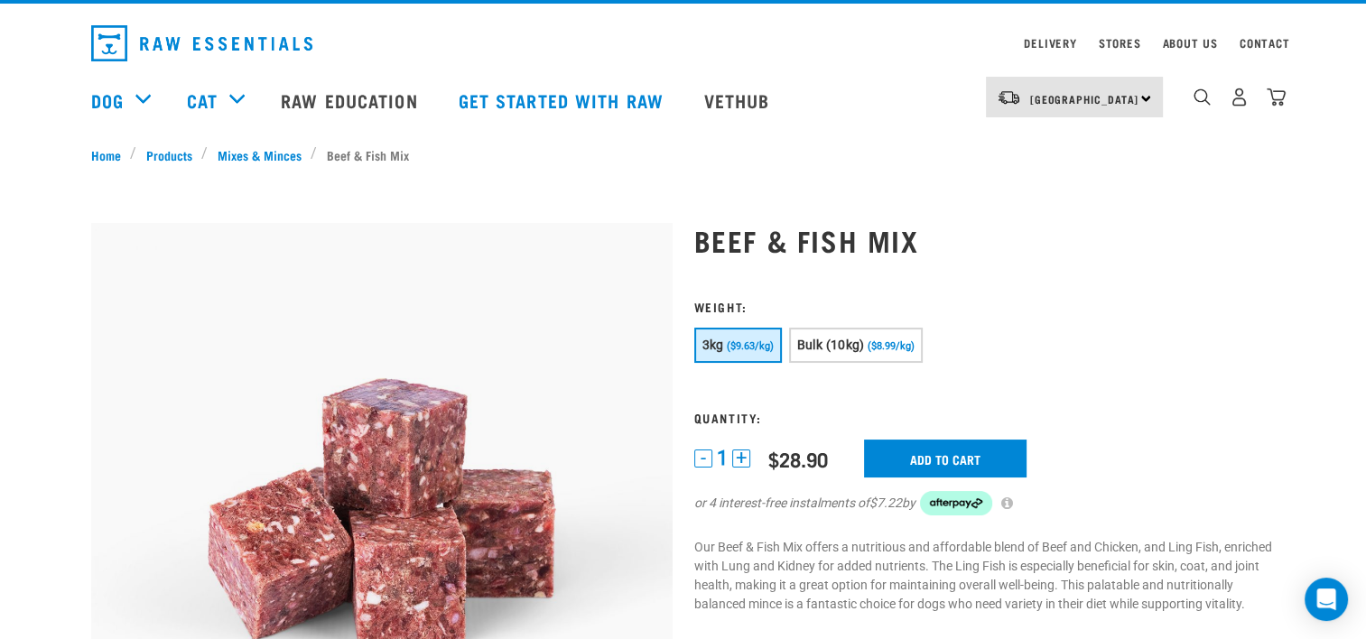 The height and width of the screenshot is (639, 1366). What do you see at coordinates (1276, 97) in the screenshot?
I see `img: home-icon@2x.png` at bounding box center [1276, 97].